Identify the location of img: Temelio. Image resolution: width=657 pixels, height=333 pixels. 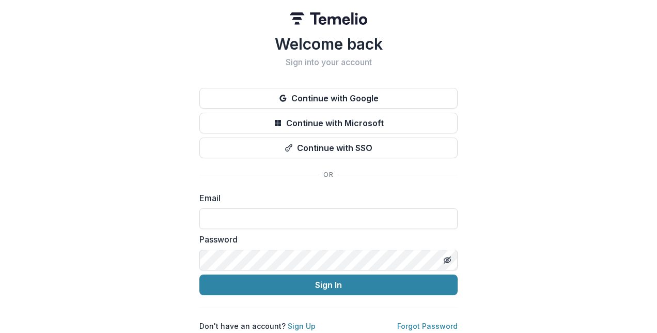
(328, 19).